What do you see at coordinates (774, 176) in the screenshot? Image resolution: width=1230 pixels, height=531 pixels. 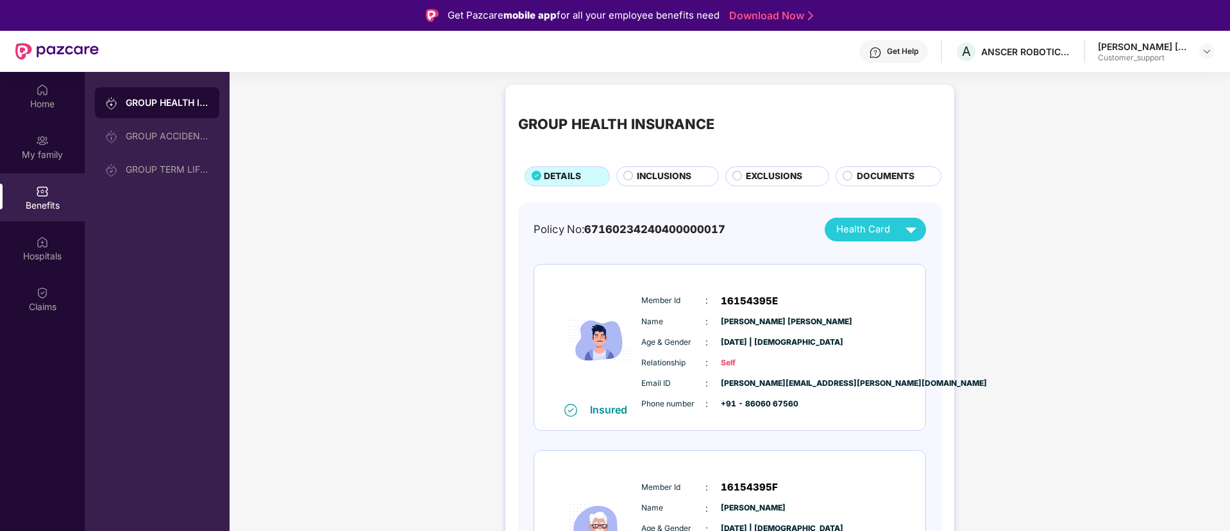 I see `span: EXCLUSIONS` at bounding box center [774, 176].